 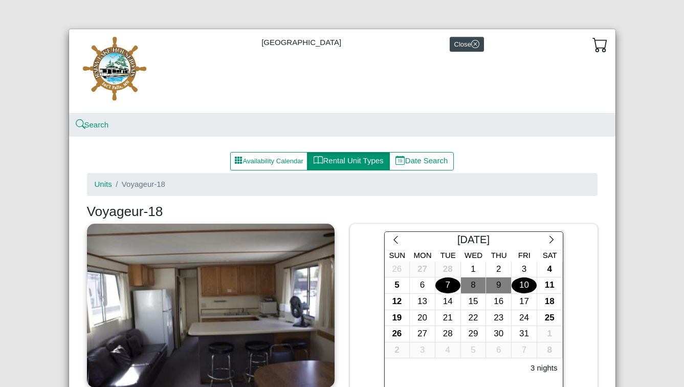 I want to click on div: 22, so click(x=473, y=318).